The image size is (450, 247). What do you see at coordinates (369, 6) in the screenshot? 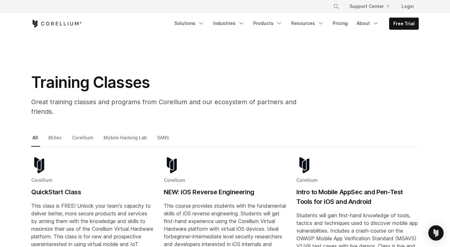
I see `a: Support Center` at bounding box center [369, 6].